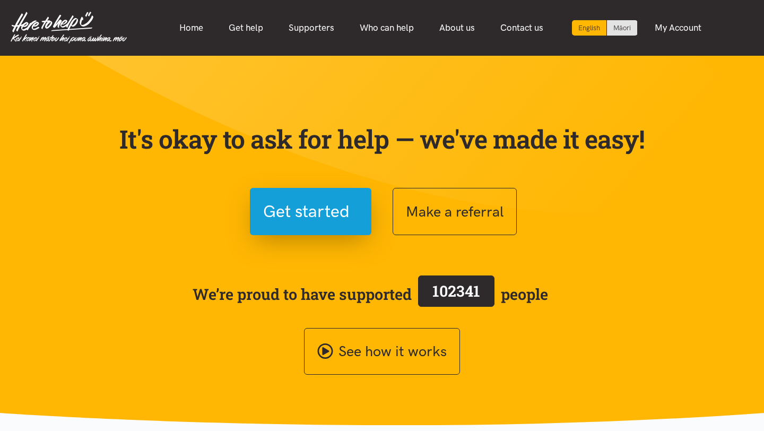 The image size is (764, 431). I want to click on a: 102341, so click(456, 294).